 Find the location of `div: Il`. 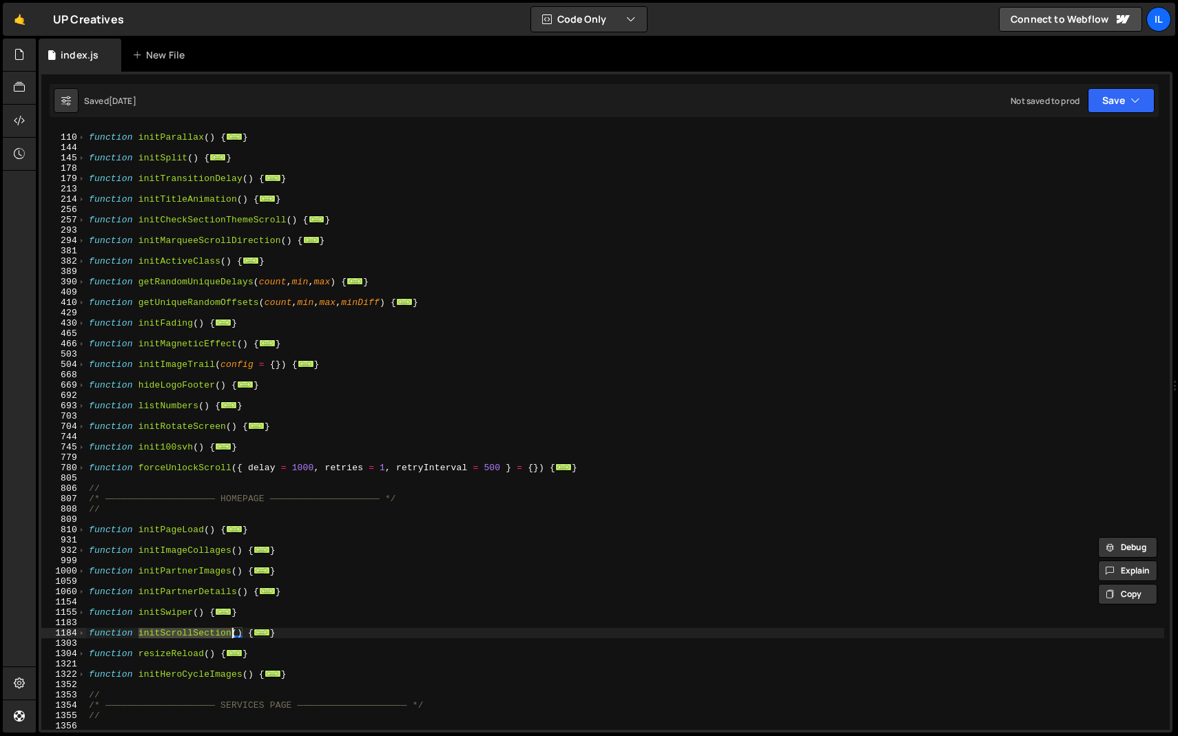

div: Il is located at coordinates (1158, 19).